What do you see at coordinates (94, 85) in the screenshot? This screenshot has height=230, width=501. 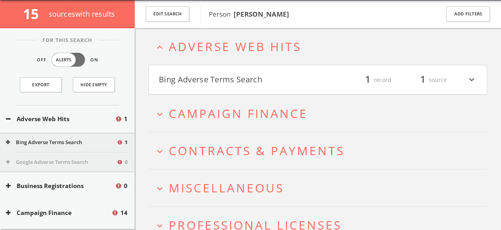 I see `button: Hide Empty` at bounding box center [94, 85].